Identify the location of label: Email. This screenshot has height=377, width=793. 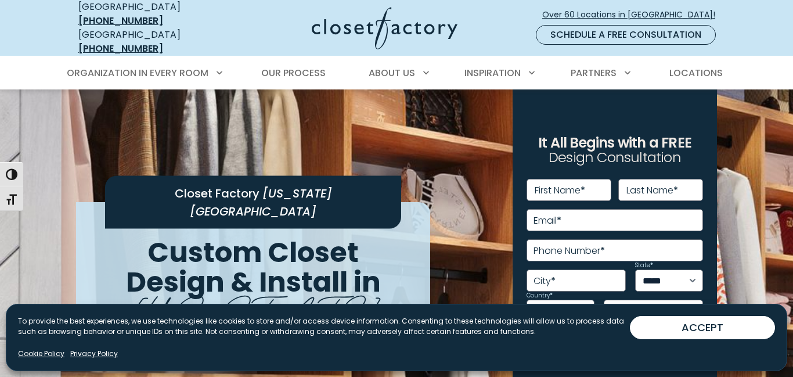
(547, 221).